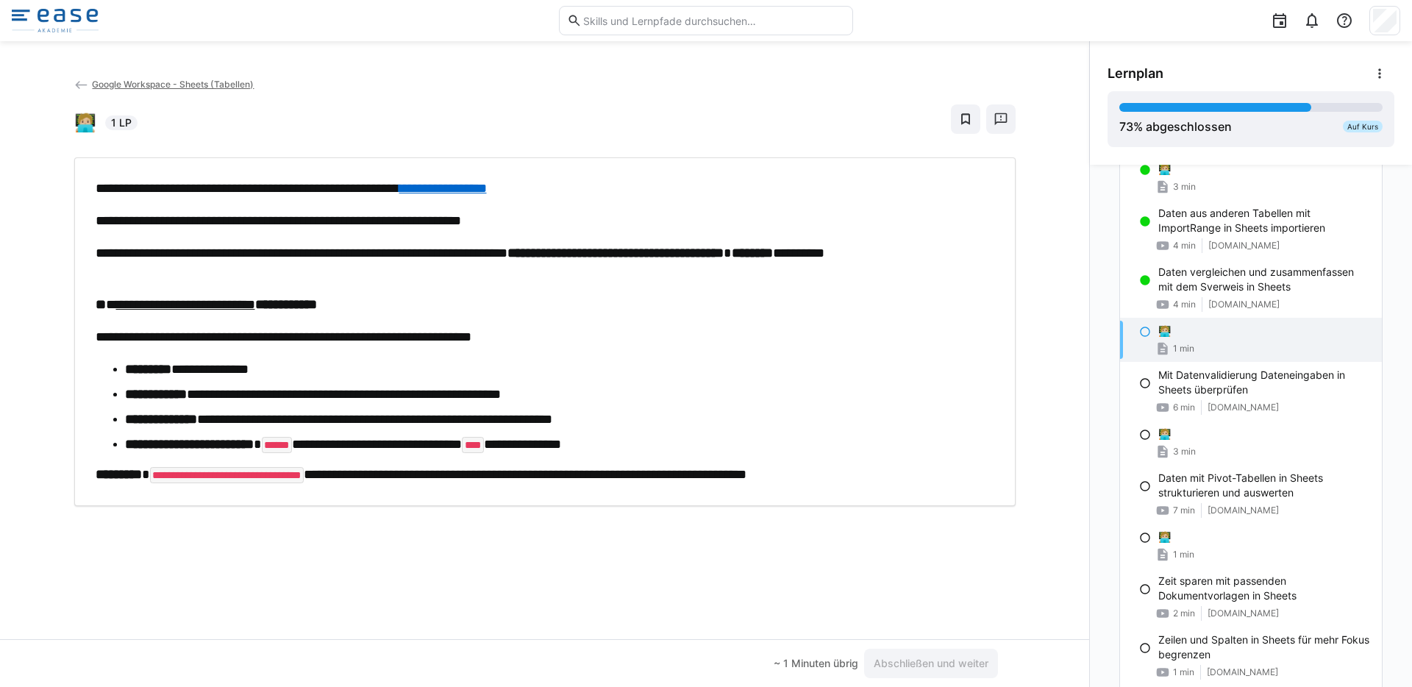 The image size is (1412, 687). Describe the element at coordinates (713, 21) in the screenshot. I see `input: Skills und Lernpfade durchsuchen…` at that location.